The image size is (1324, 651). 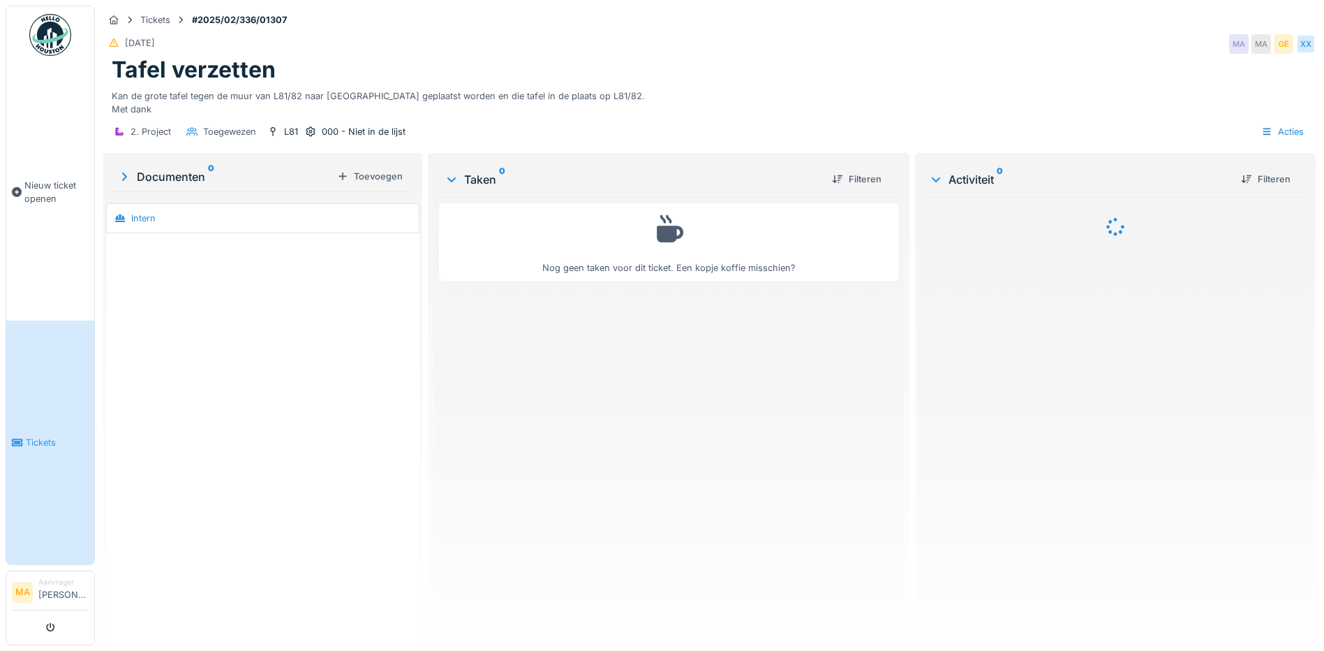 I want to click on li: MA, so click(x=22, y=592).